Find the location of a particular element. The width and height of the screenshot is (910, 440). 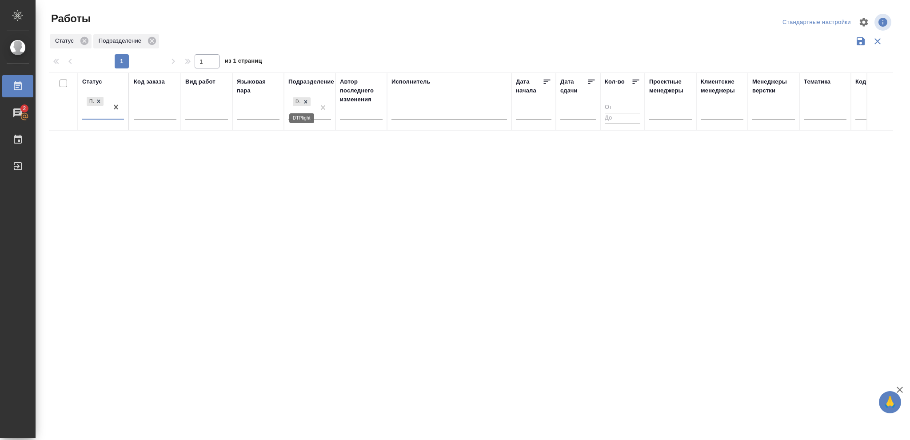

span: Работы is located at coordinates (70, 19).